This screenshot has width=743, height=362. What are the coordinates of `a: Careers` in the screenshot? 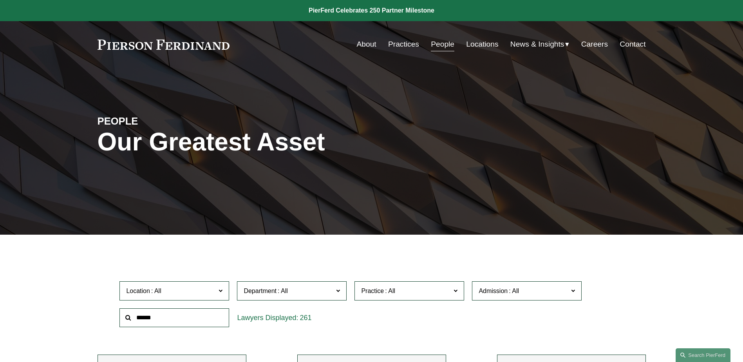 It's located at (594, 44).